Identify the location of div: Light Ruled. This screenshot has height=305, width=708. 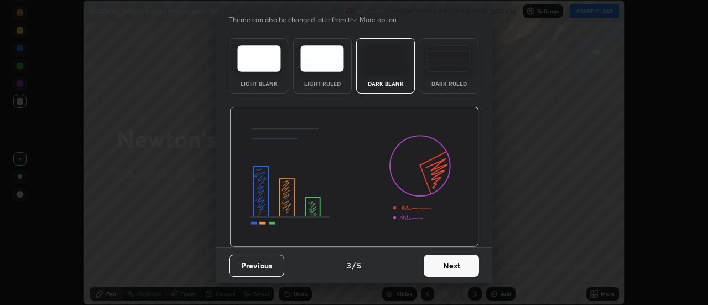
(323, 84).